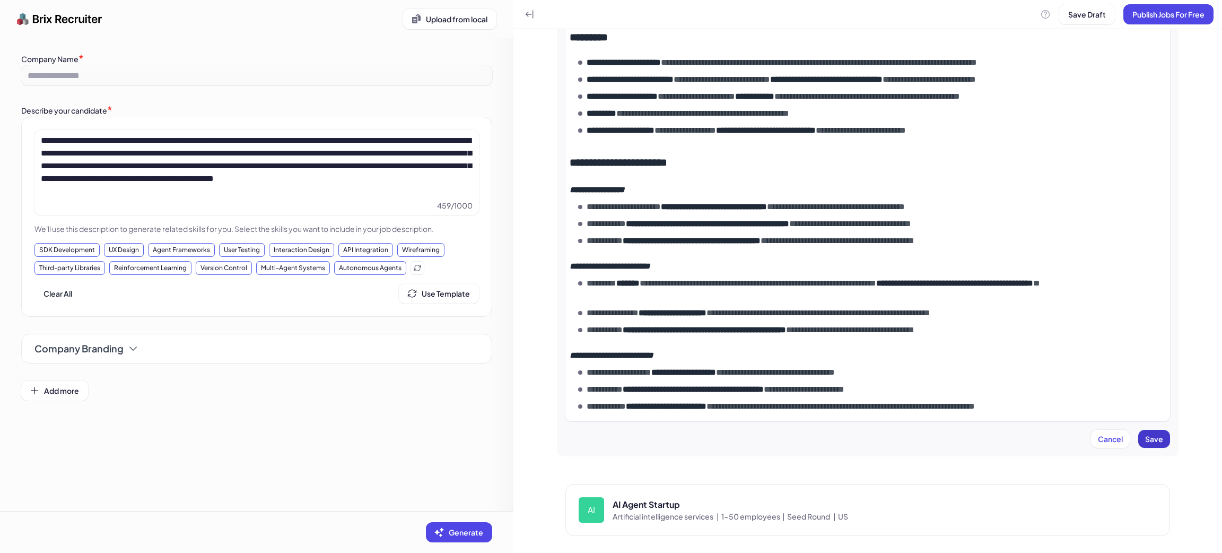 The width and height of the screenshot is (1222, 553). Describe the element at coordinates (64, 110) in the screenshot. I see `label: Describe your candidate` at that location.